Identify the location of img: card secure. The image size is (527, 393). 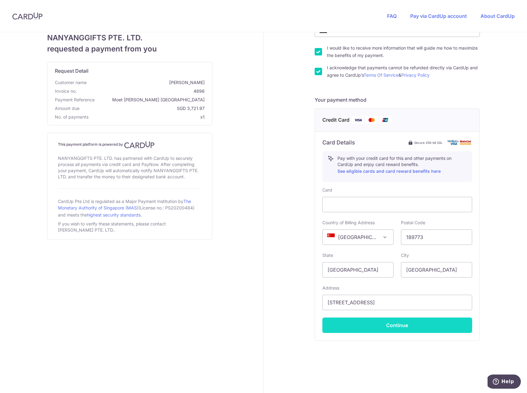
(460, 142).